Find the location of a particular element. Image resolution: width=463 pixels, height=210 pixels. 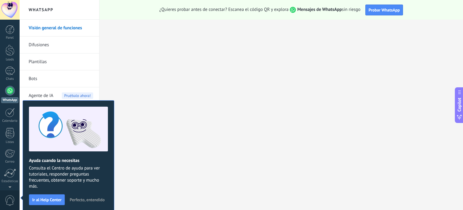

span: Probar WhatsApp is located at coordinates (385, 10).